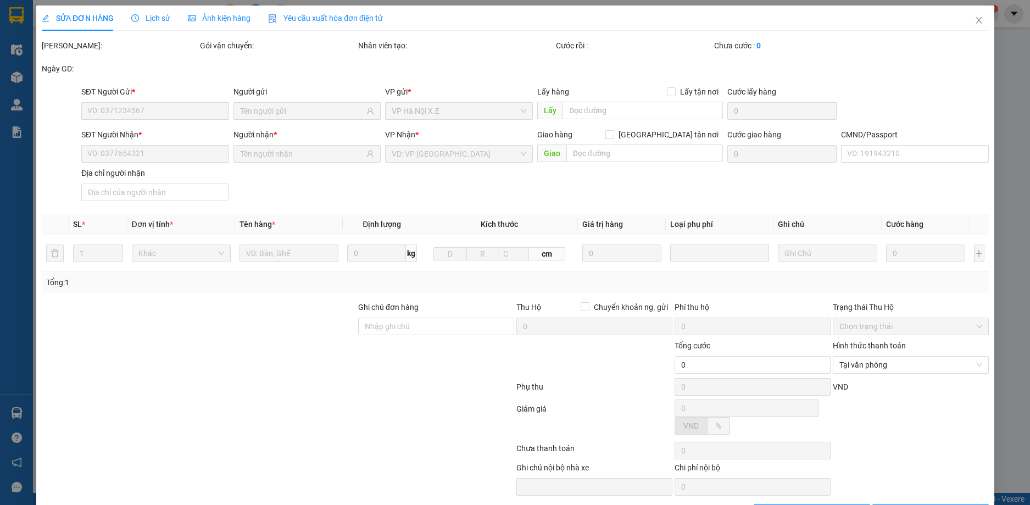 Image resolution: width=1030 pixels, height=505 pixels. What do you see at coordinates (910, 326) in the screenshot?
I see `span: Chọn trạng thái` at bounding box center [910, 326].